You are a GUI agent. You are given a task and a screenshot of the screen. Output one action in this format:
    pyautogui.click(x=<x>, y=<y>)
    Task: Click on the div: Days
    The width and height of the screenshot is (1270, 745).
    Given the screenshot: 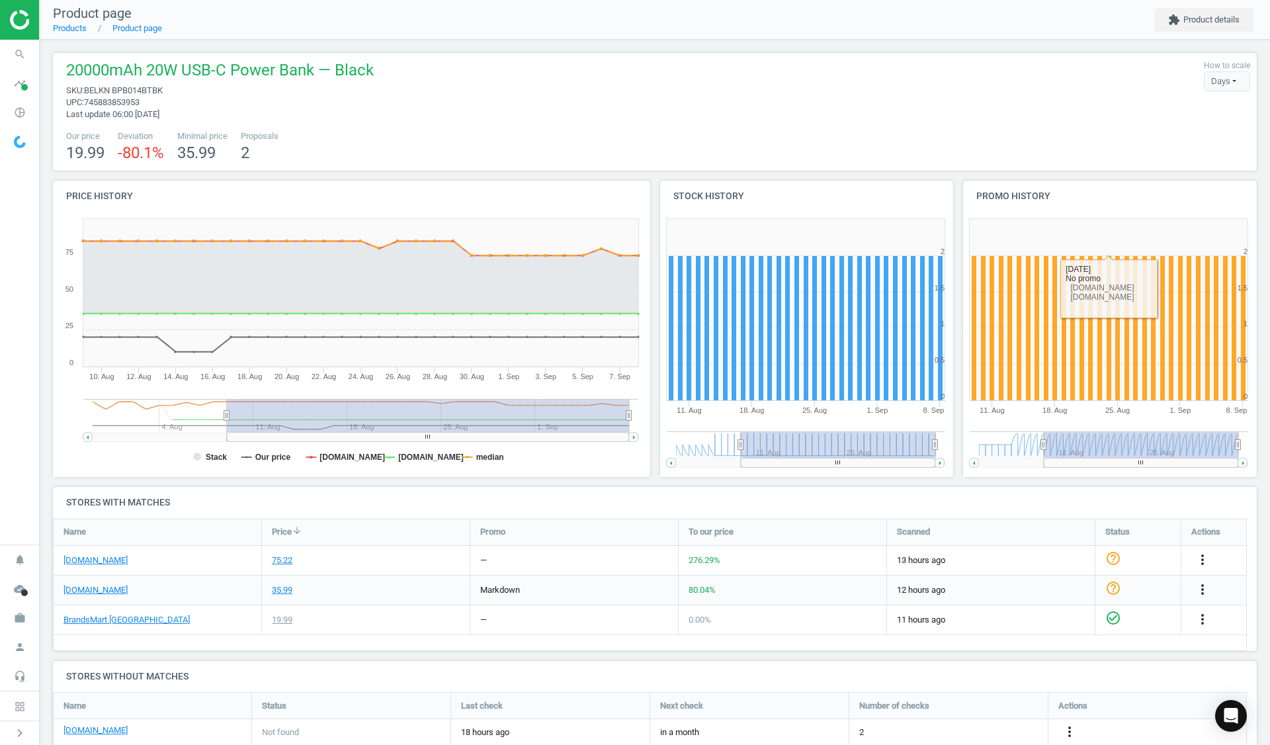 What is the action you would take?
    pyautogui.click(x=1227, y=81)
    